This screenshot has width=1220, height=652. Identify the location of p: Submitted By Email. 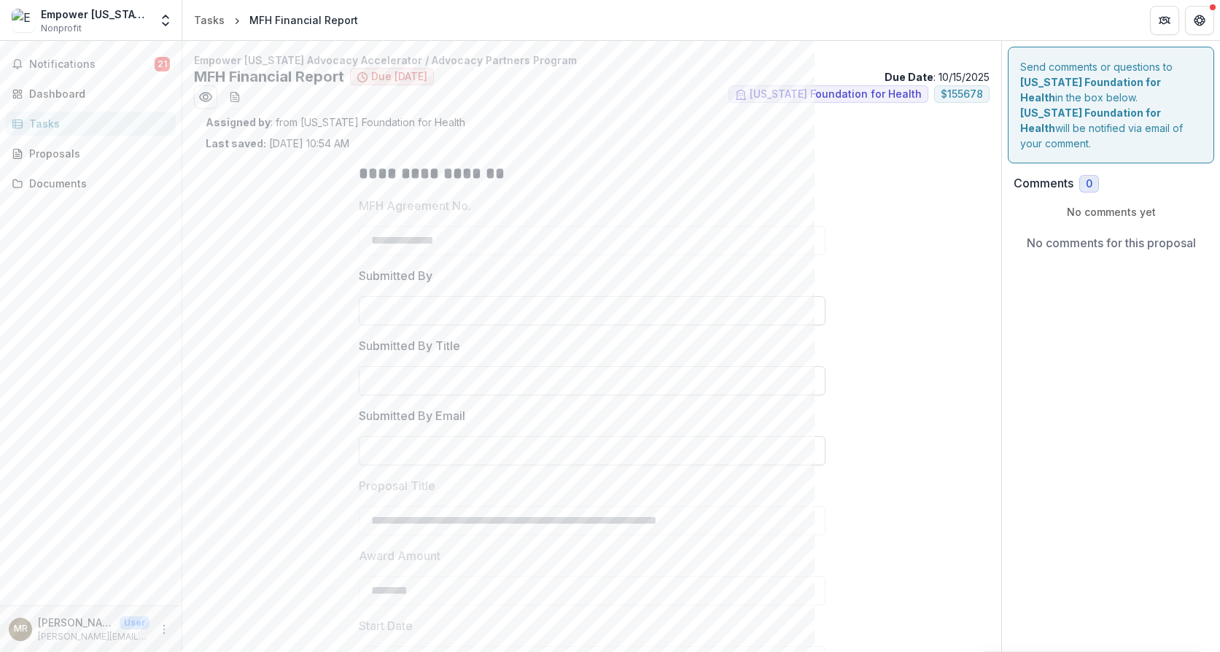
(412, 416).